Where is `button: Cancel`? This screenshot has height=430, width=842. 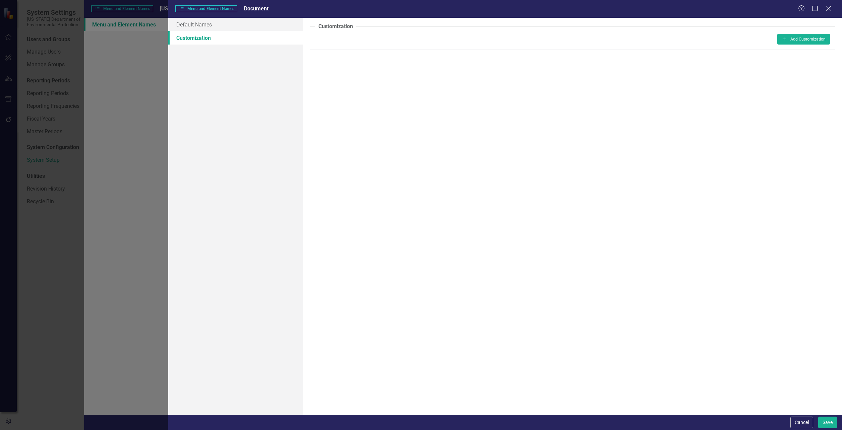 button: Cancel is located at coordinates (802, 423).